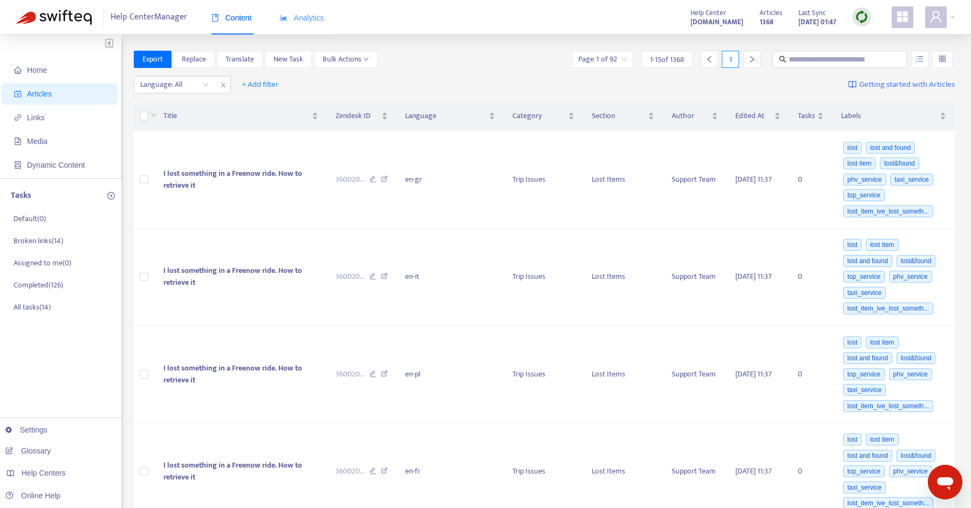  What do you see at coordinates (690, 116) in the screenshot?
I see `span: Author` at bounding box center [690, 116].